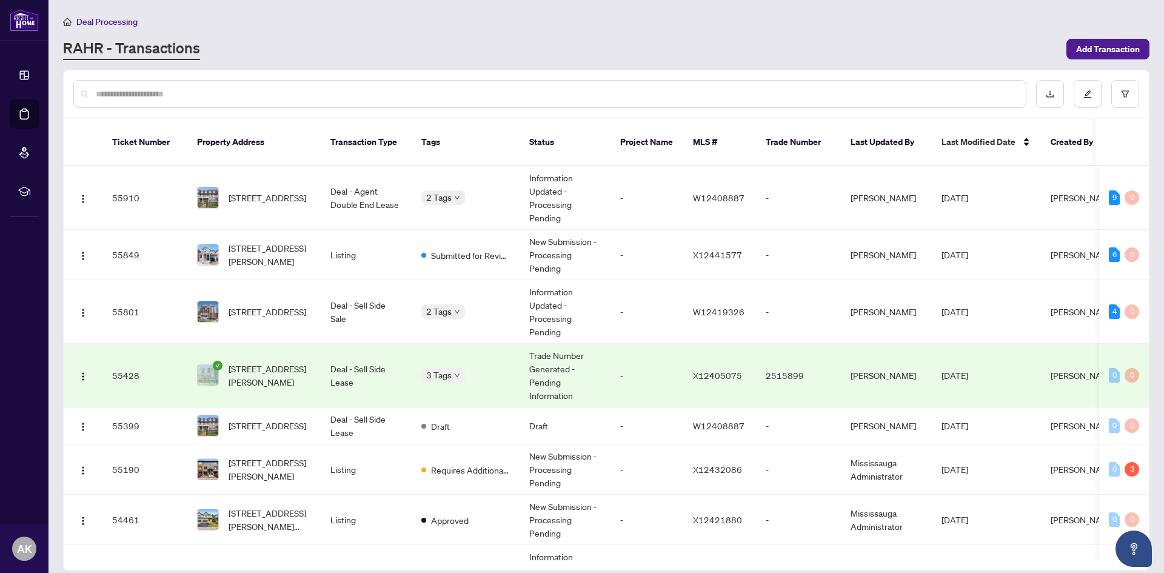 The image size is (1164, 573). I want to click on span: Add Transaction, so click(1108, 49).